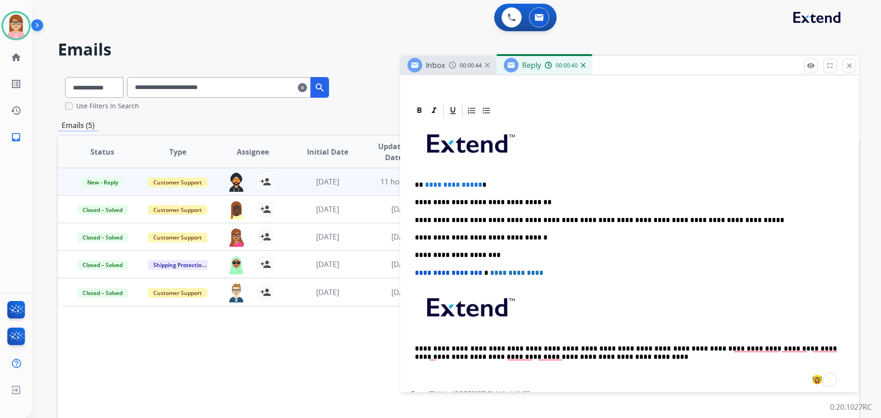  I want to click on div: Underline, so click(453, 111).